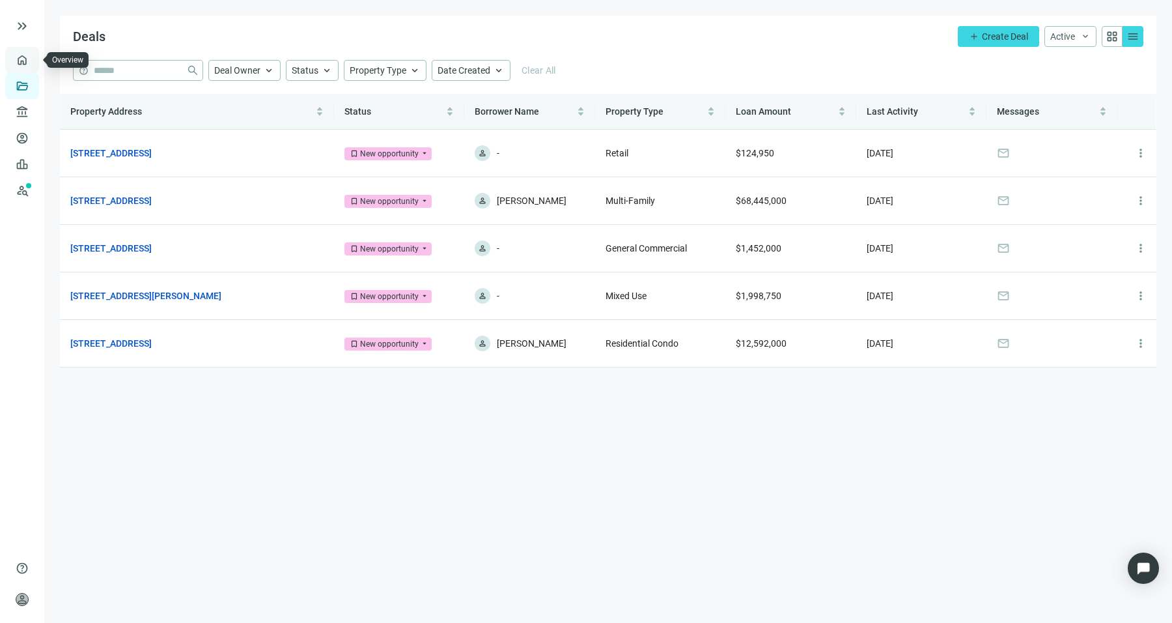 This screenshot has height=623, width=1172. Describe the element at coordinates (646, 248) in the screenshot. I see `span: General Commercial` at that location.